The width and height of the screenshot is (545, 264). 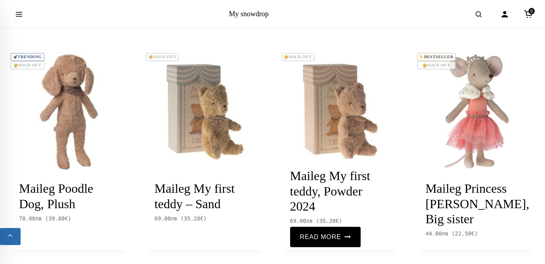 What do you see at coordinates (69, 112) in the screenshot?
I see `a: 🚀TRENDING😢SOLD OUT` at bounding box center [69, 112].